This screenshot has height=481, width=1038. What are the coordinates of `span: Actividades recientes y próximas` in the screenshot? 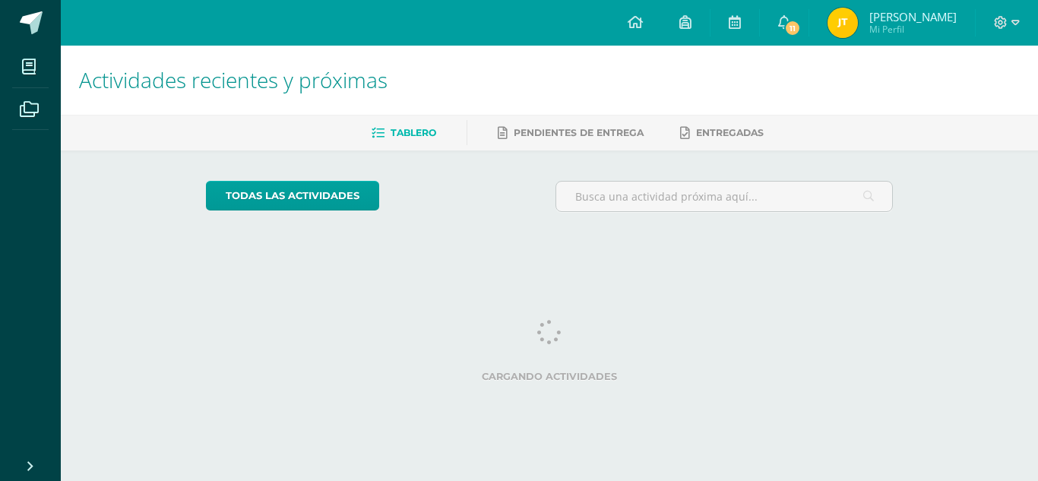 It's located at (233, 80).